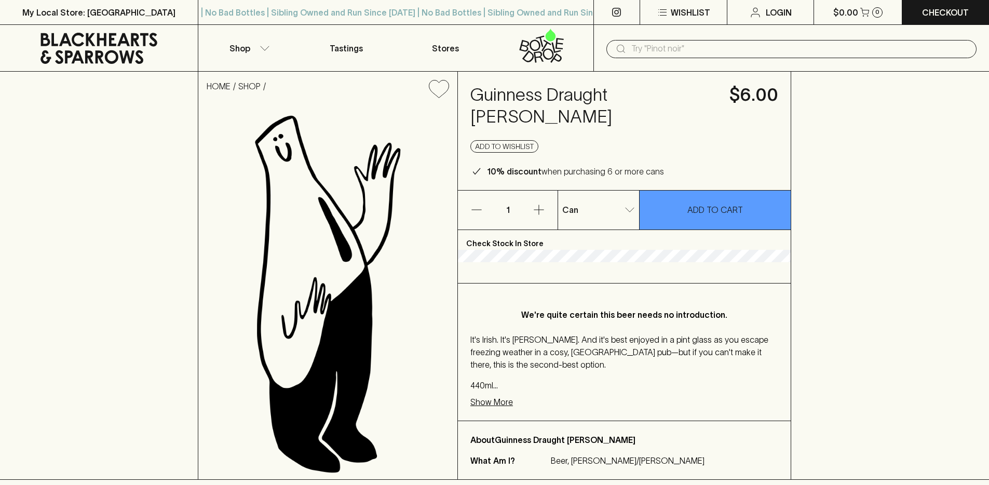 This screenshot has width=989, height=485. I want to click on b: 10% discount, so click(514, 171).